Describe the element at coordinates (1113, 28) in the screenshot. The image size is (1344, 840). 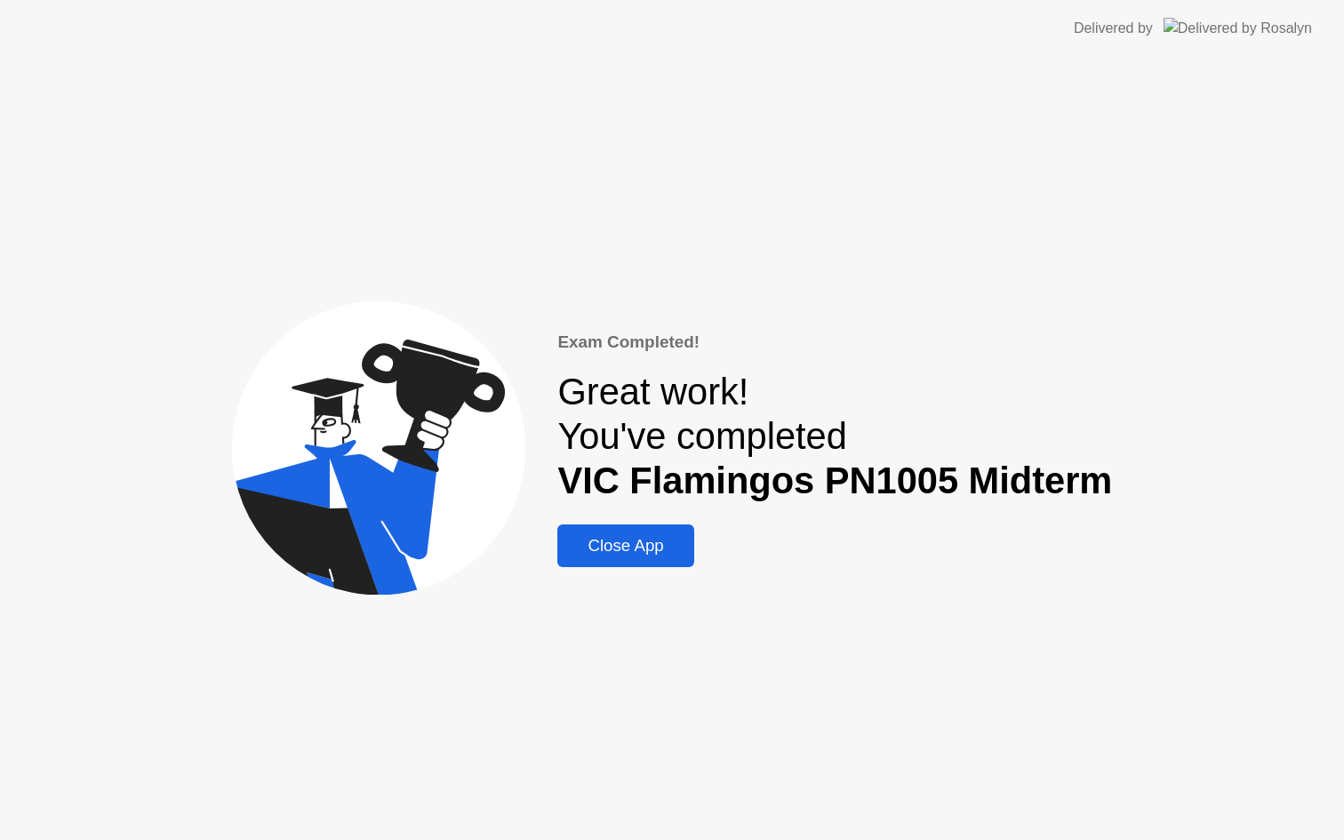
I see `div: Delivered by` at that location.